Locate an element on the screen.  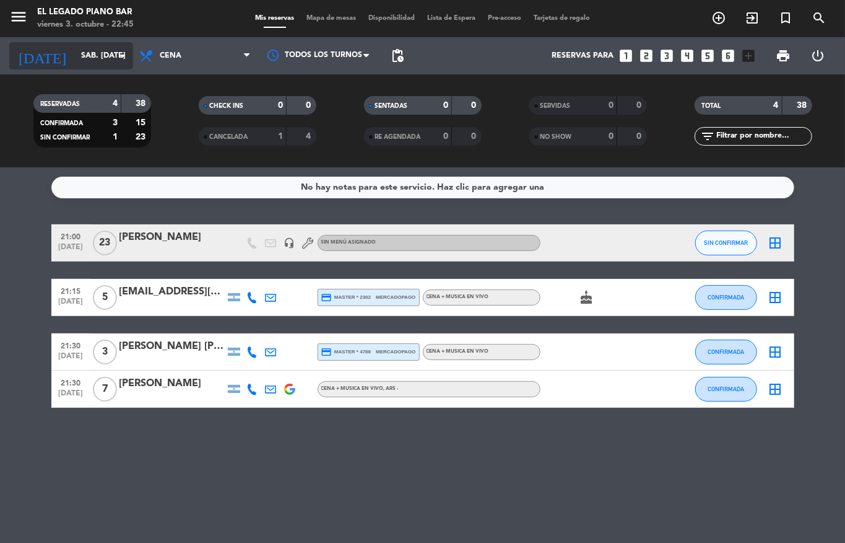
strong: 3 is located at coordinates (115, 123).